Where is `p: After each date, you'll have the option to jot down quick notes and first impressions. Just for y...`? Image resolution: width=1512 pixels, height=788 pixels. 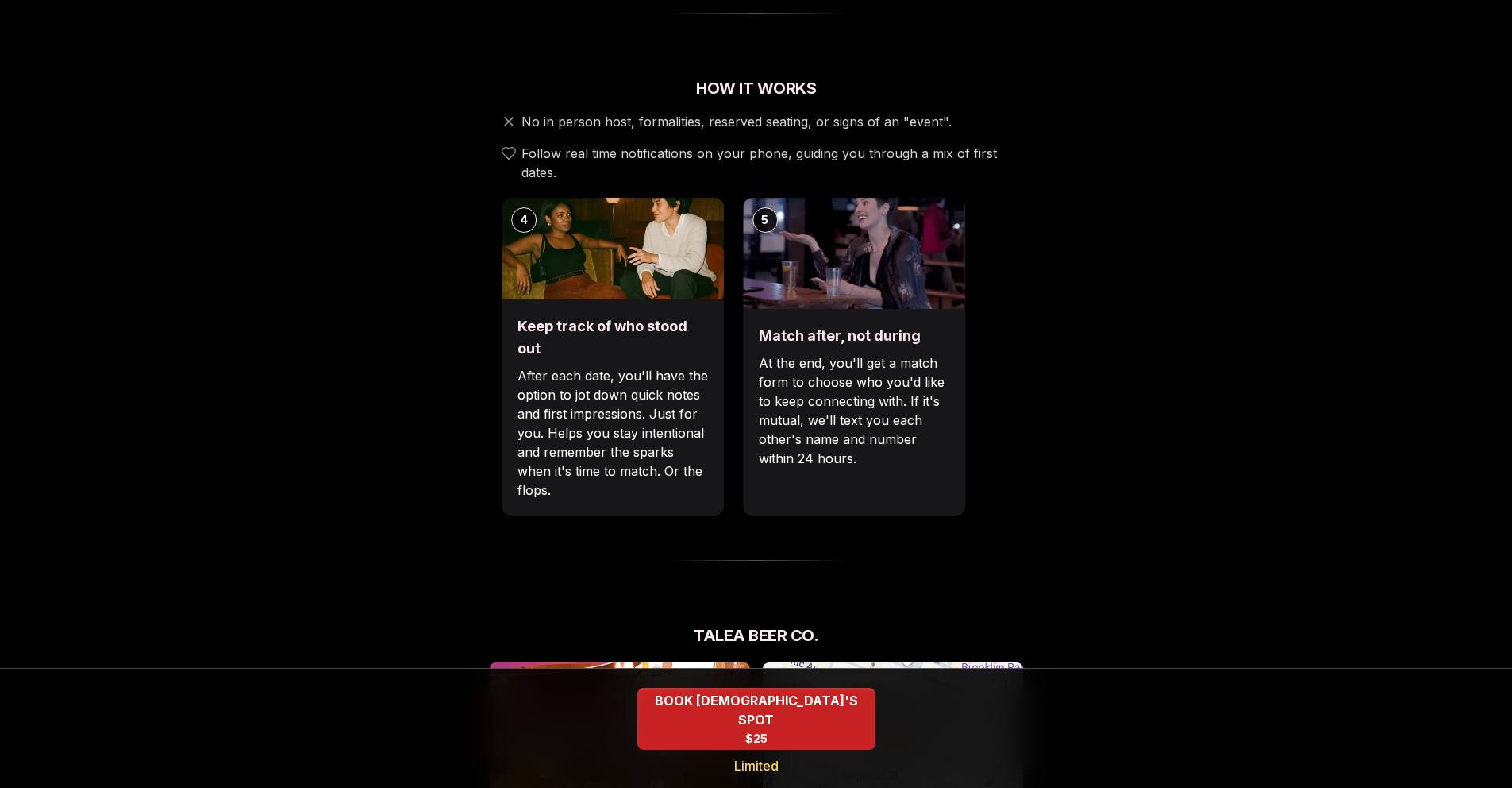 p: After each date, you'll have the option to jot down quick notes and first impressions. Just for y... is located at coordinates (613, 433).